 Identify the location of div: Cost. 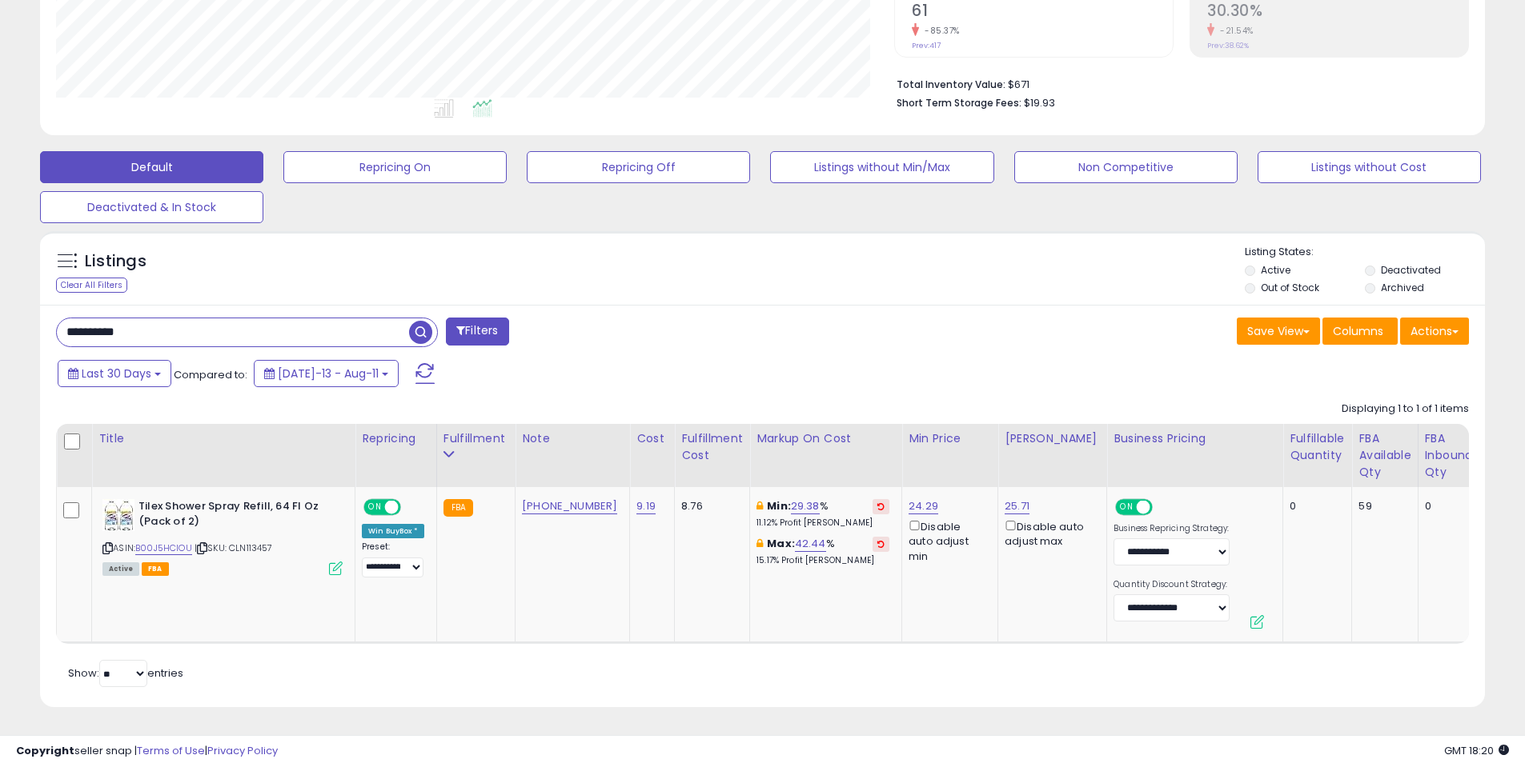
(651, 439).